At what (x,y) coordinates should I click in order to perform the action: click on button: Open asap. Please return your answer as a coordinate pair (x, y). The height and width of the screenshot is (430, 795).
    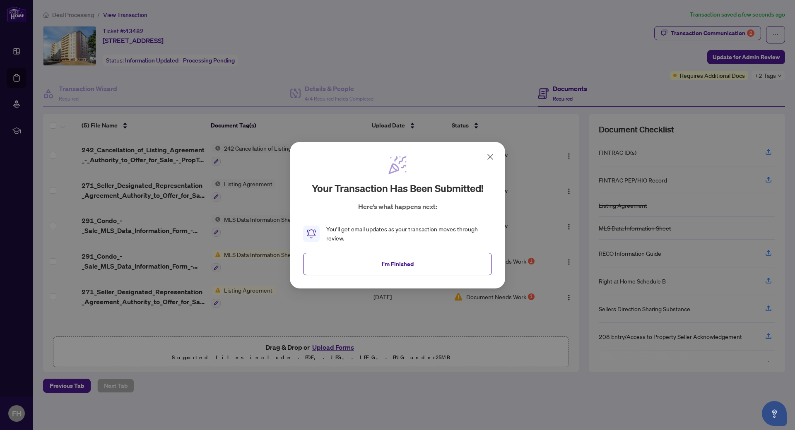
    Looking at the image, I should click on (774, 414).